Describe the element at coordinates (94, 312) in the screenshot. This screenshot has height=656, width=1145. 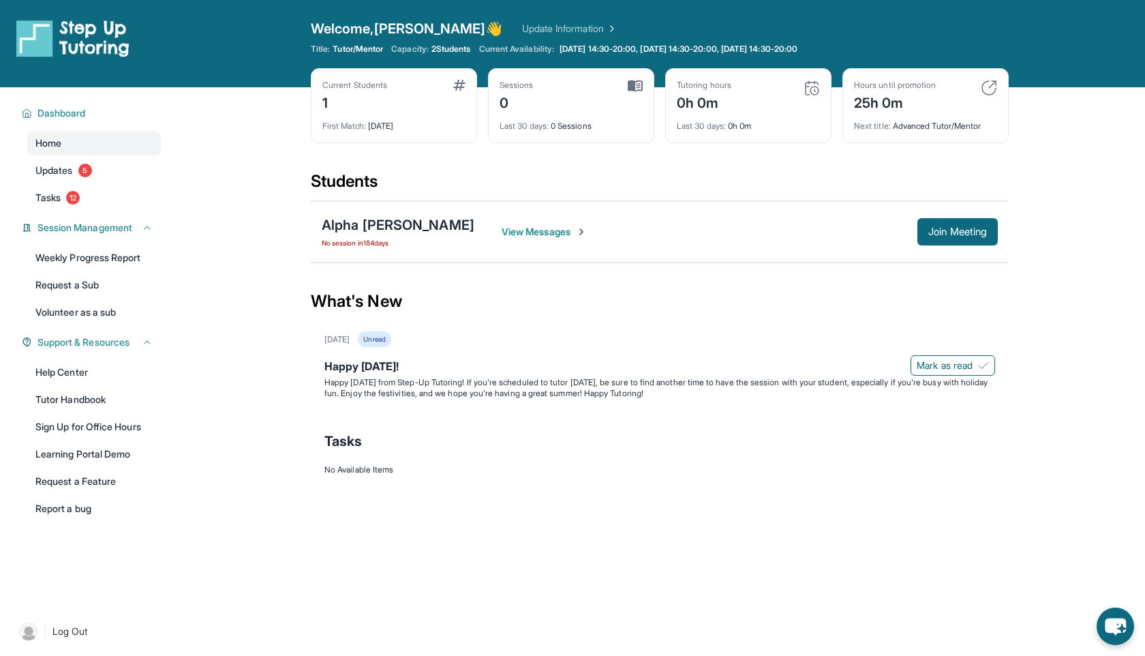
I see `a: Volunteer as a sub` at that location.